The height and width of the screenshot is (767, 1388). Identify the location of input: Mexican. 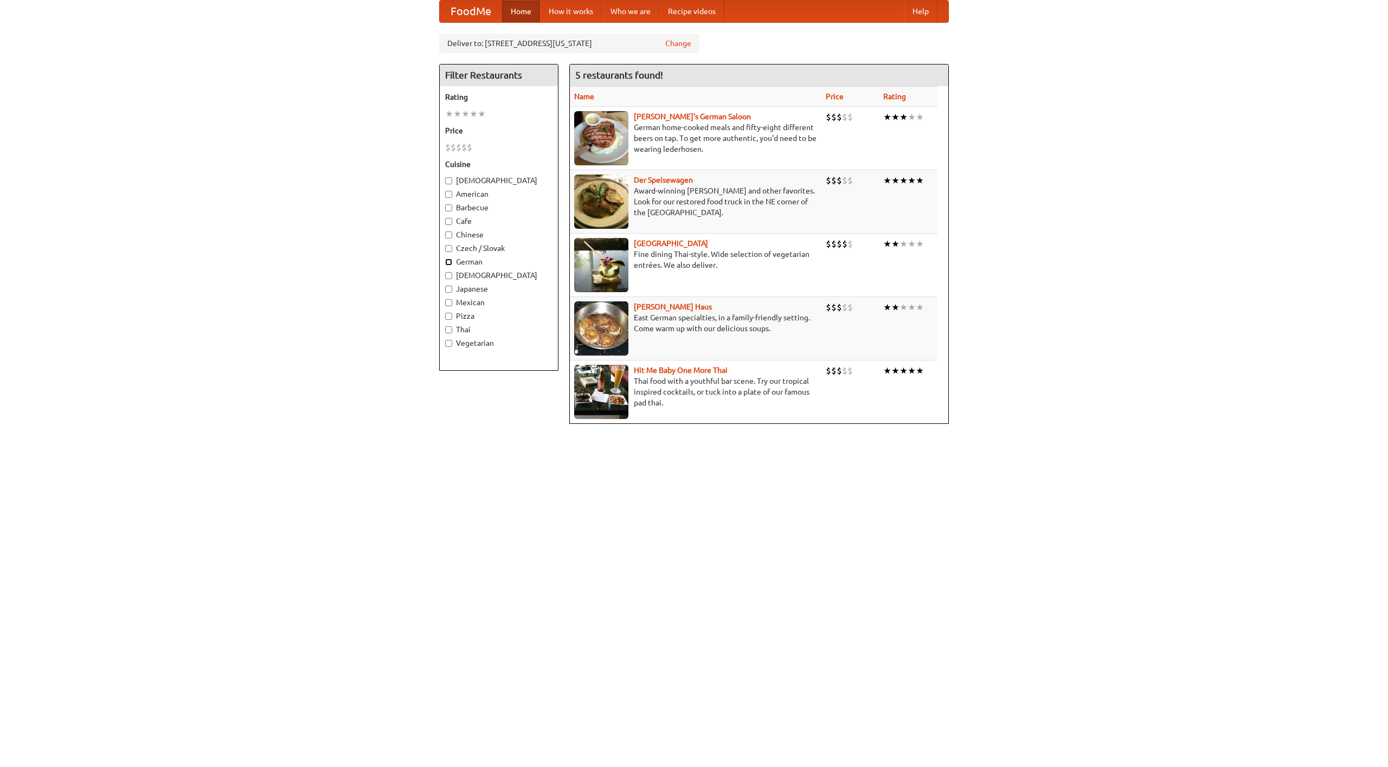
(448, 302).